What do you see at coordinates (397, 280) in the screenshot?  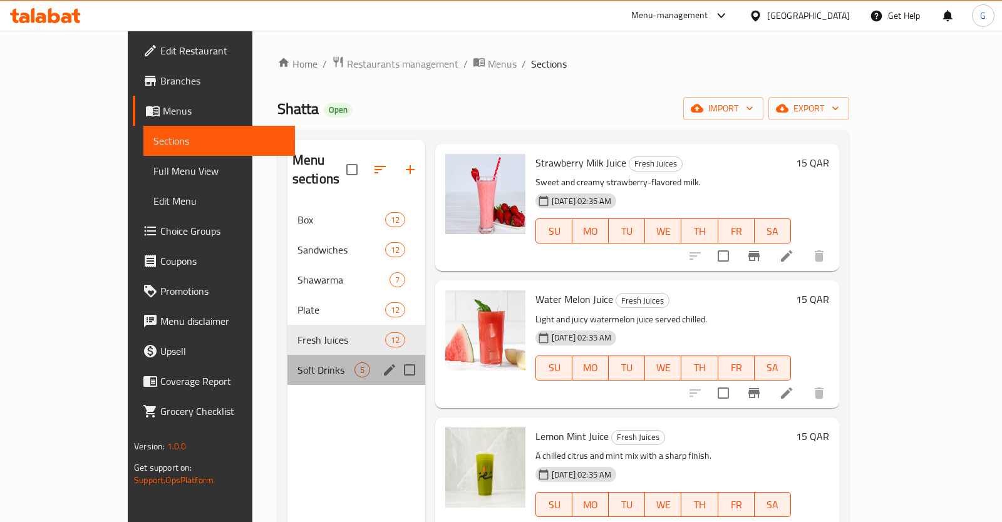 I see `span: 7` at bounding box center [397, 280].